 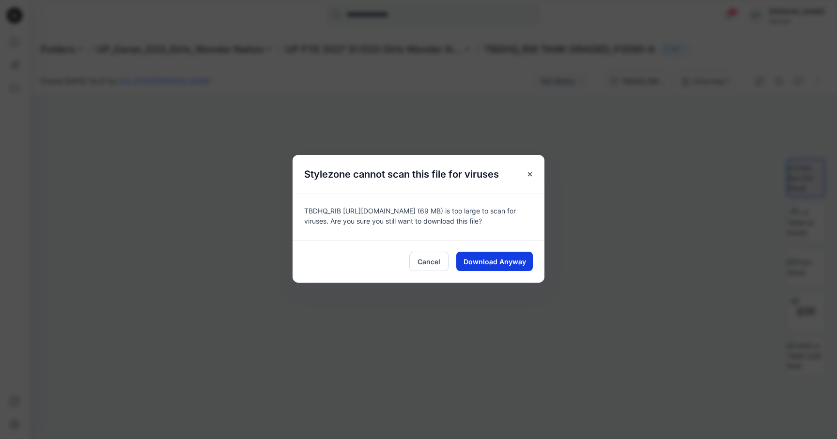 What do you see at coordinates (429, 262) in the screenshot?
I see `span: Cancel` at bounding box center [429, 262].